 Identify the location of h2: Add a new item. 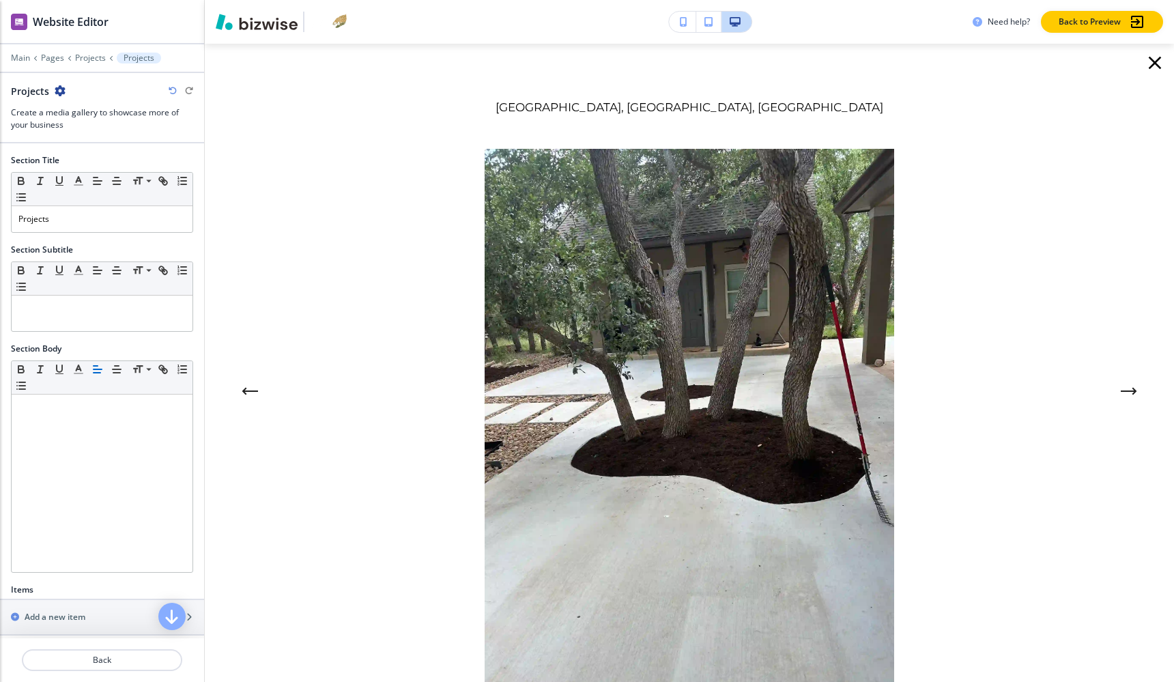
(55, 617).